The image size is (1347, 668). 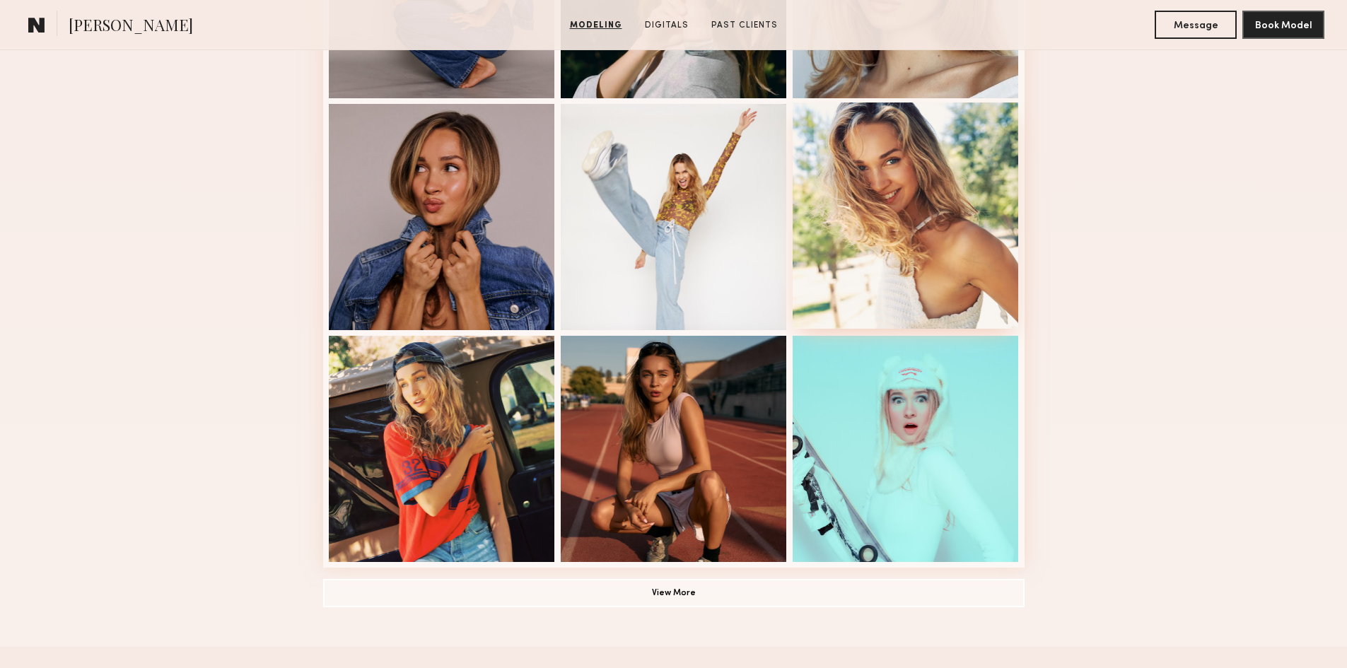 I want to click on button: Book Model, so click(x=1283, y=25).